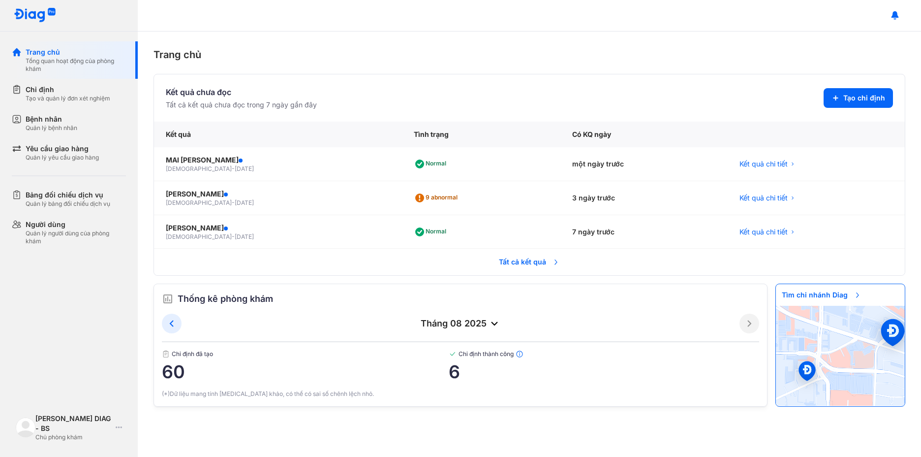 This screenshot has width=921, height=457. I want to click on div: Quản lý yêu cầu giao hàng, so click(62, 157).